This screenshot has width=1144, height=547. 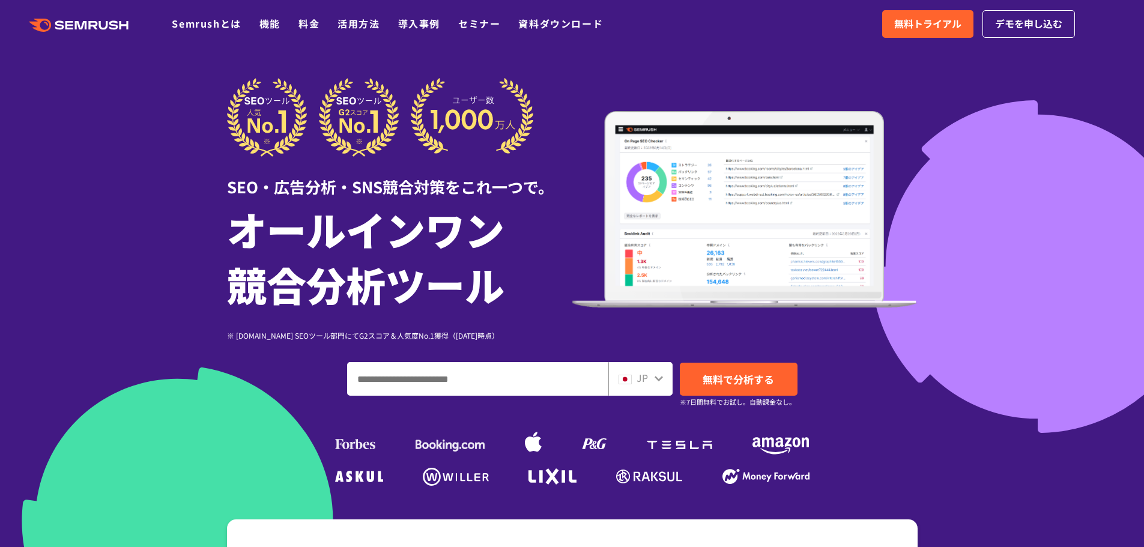 What do you see at coordinates (399, 177) in the screenshot?
I see `div: SEO・広告分析・SNS競合対策をこれ一つで。` at bounding box center [399, 177].